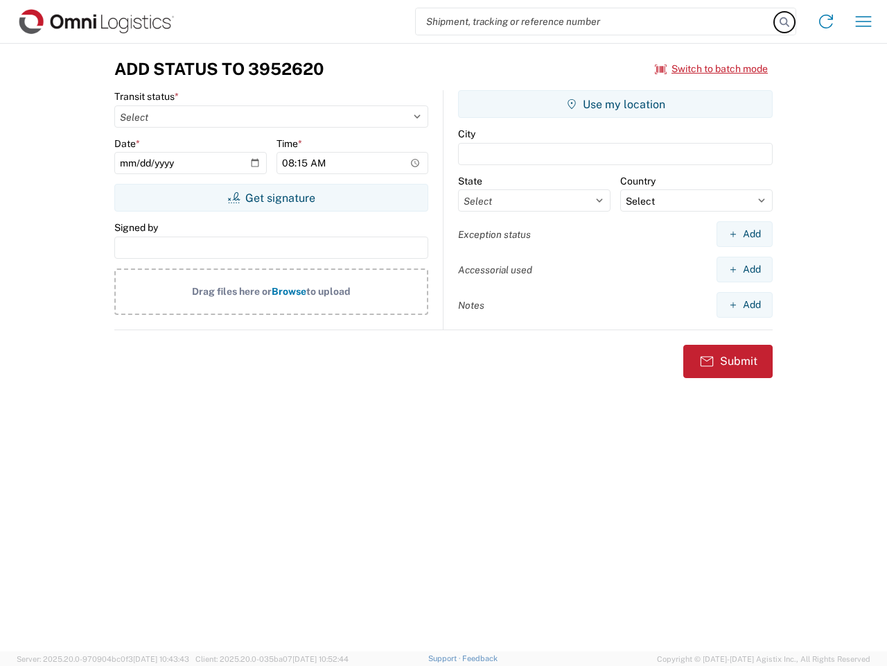 This screenshot has width=887, height=666. I want to click on h3: Add Status to 3952620, so click(219, 69).